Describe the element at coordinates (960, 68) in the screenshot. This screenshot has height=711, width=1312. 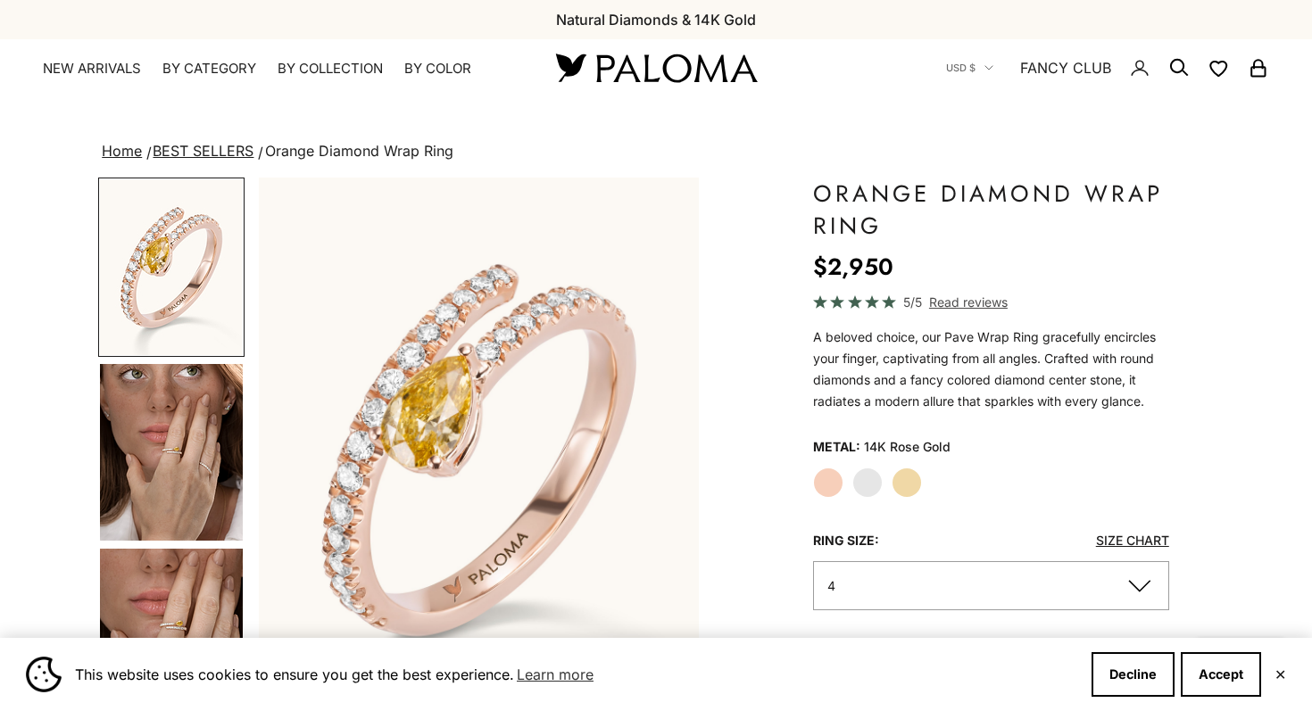
I see `span: USD $` at that location.